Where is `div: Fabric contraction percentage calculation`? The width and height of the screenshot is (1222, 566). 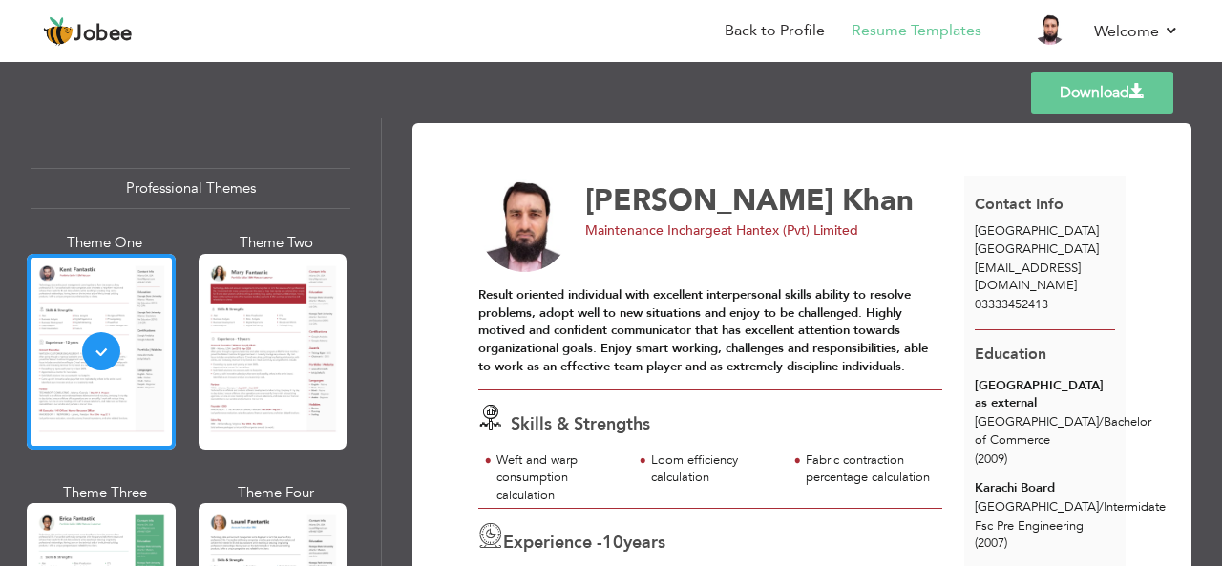
div: Fabric contraction percentage calculation is located at coordinates (868, 469).